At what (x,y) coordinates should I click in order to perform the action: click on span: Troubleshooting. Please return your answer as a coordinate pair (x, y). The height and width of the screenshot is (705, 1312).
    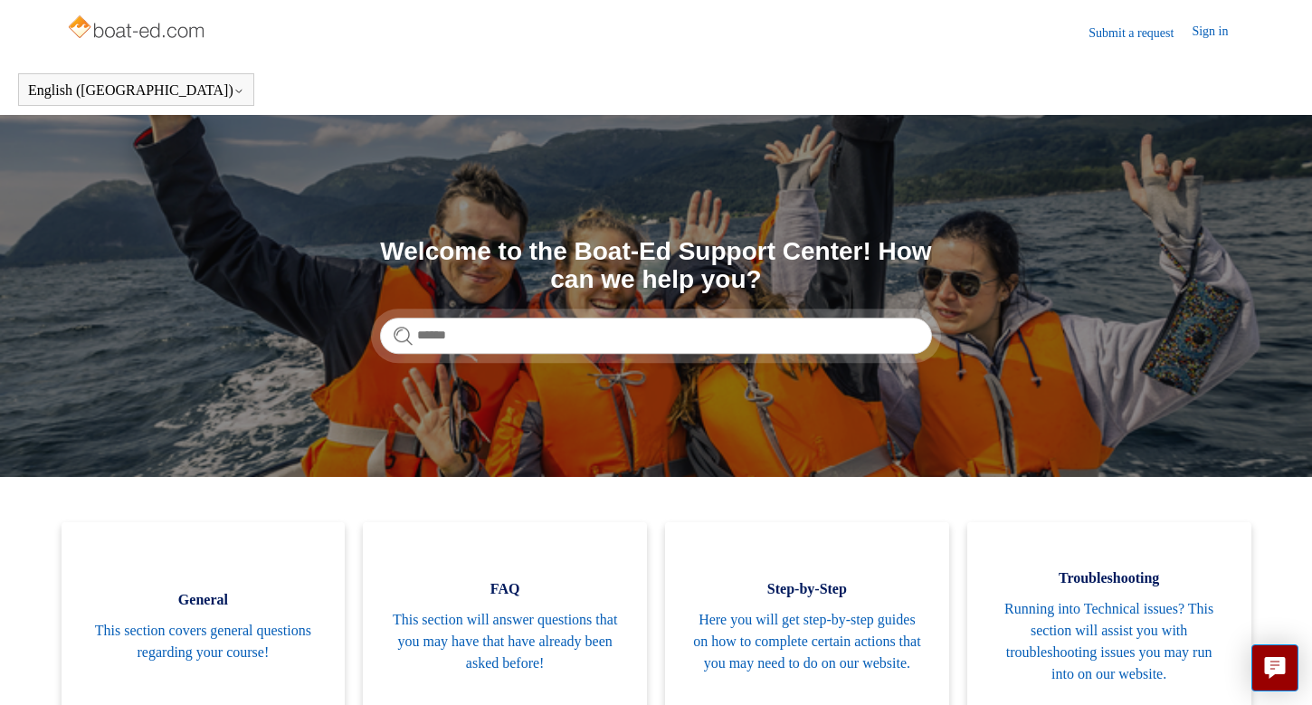
    Looking at the image, I should click on (1109, 578).